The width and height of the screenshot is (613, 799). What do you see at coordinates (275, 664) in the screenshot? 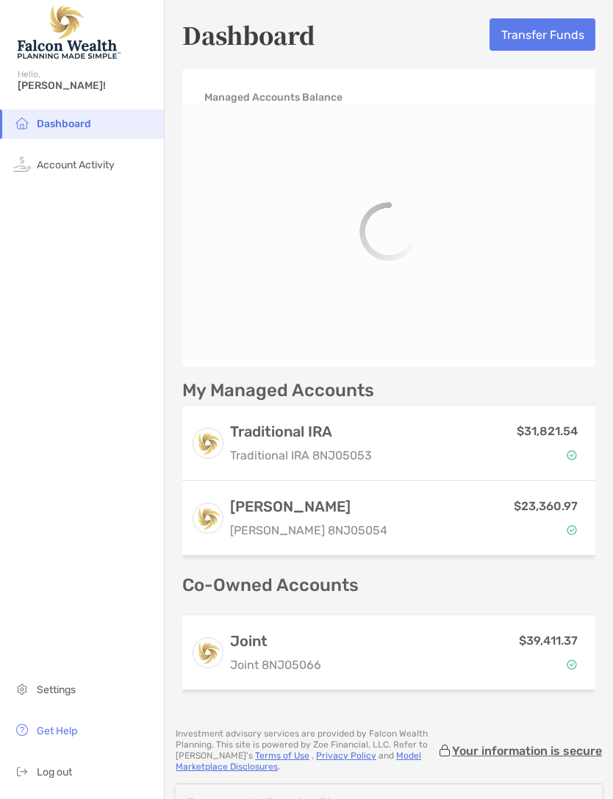
I see `p: Joint 8NJ05066` at bounding box center [275, 664].